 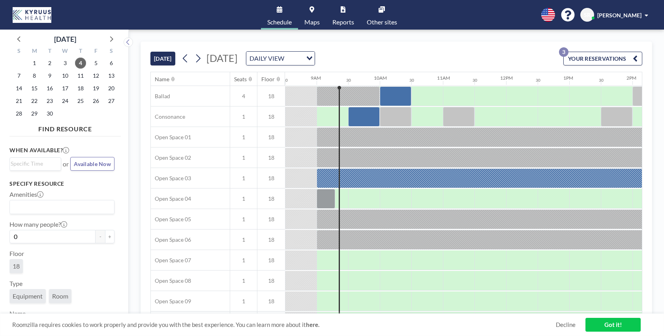 What do you see at coordinates (507, 78) in the screenshot?
I see `div: 12PM` at bounding box center [507, 78].